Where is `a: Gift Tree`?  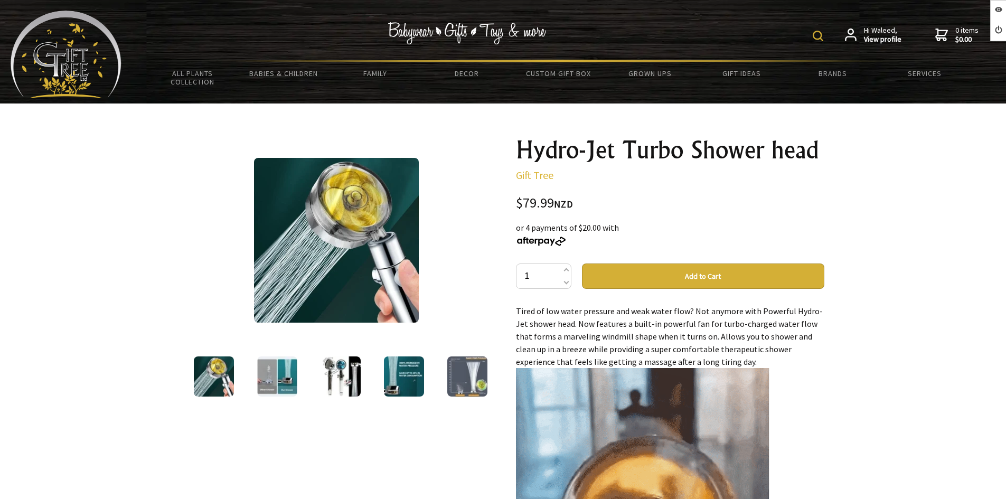 a: Gift Tree is located at coordinates (535, 175).